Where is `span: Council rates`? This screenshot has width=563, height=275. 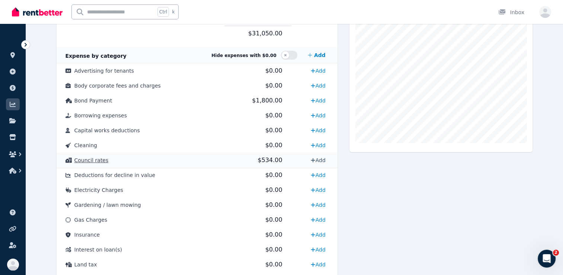 span: Council rates is located at coordinates (92, 160).